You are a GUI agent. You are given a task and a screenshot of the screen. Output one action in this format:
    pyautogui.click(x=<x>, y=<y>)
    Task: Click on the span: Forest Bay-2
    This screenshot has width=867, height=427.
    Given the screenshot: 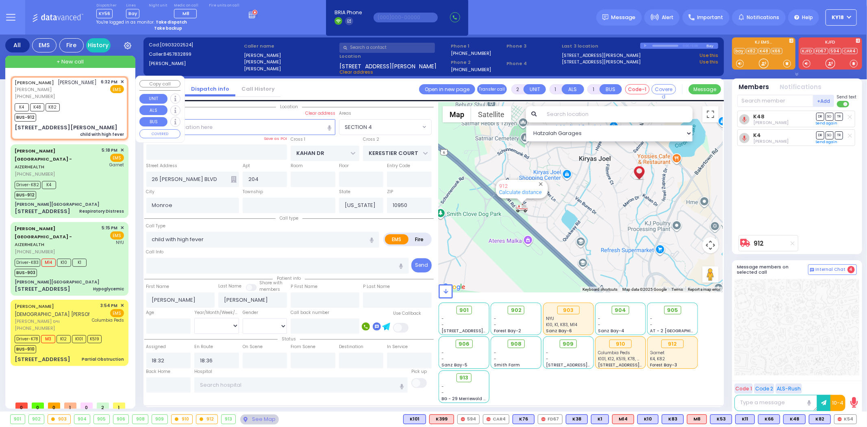 What is the action you would take?
    pyautogui.click(x=507, y=330)
    